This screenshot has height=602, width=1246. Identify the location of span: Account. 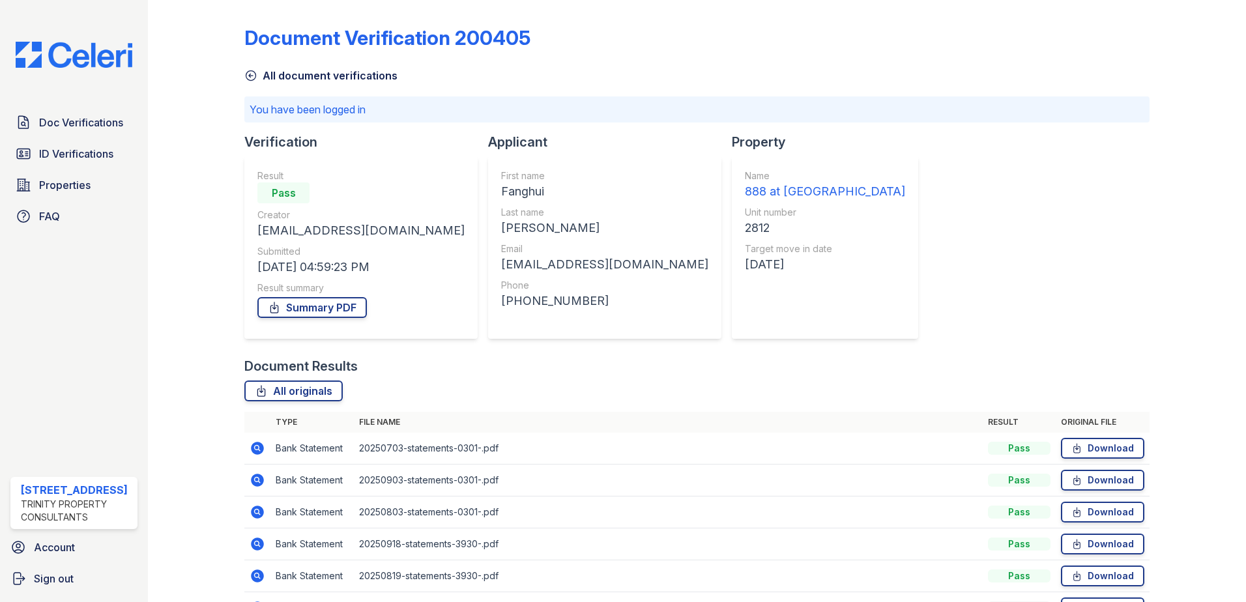
(54, 547).